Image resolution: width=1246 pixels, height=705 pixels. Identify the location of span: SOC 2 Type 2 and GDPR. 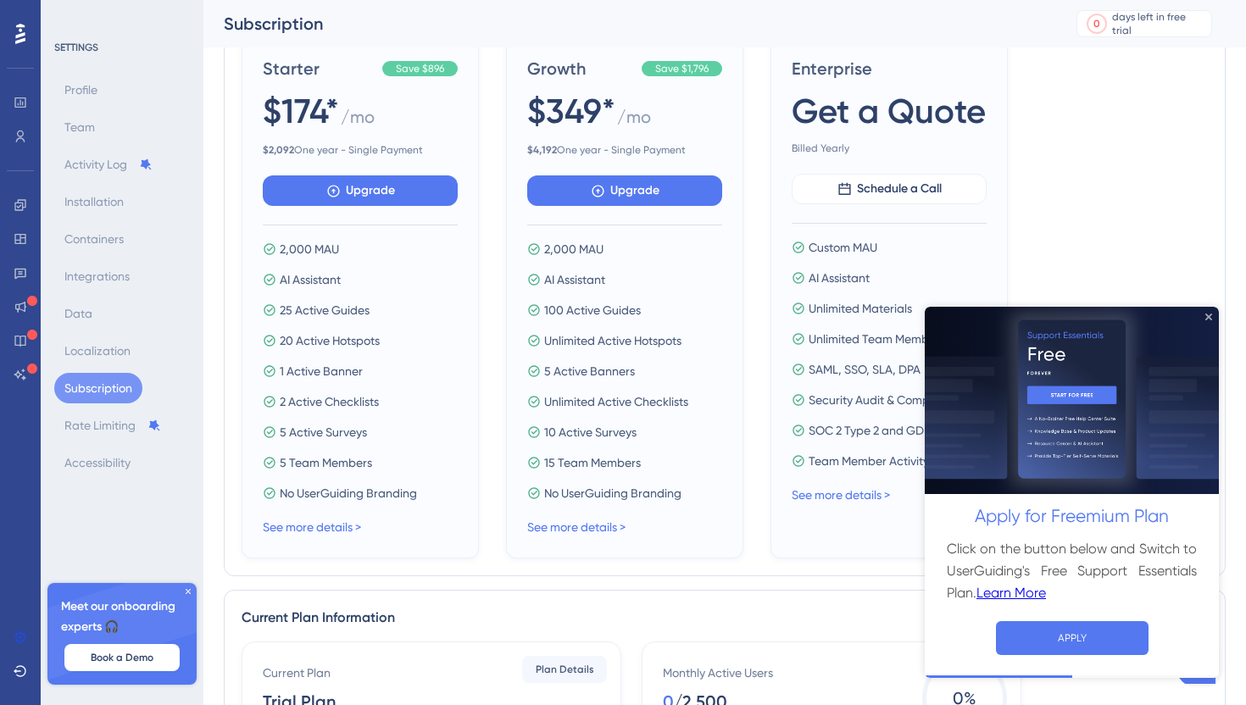
(873, 431).